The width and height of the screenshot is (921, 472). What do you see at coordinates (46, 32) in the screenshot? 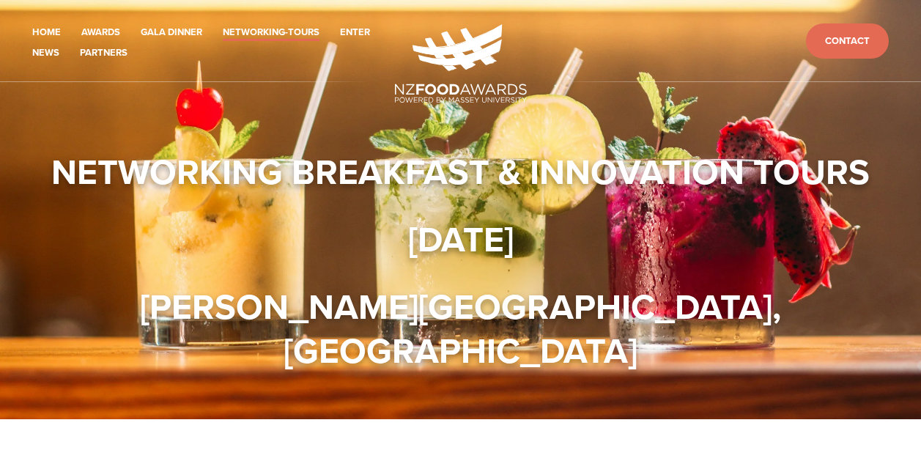
I see `a: Home` at bounding box center [46, 32].